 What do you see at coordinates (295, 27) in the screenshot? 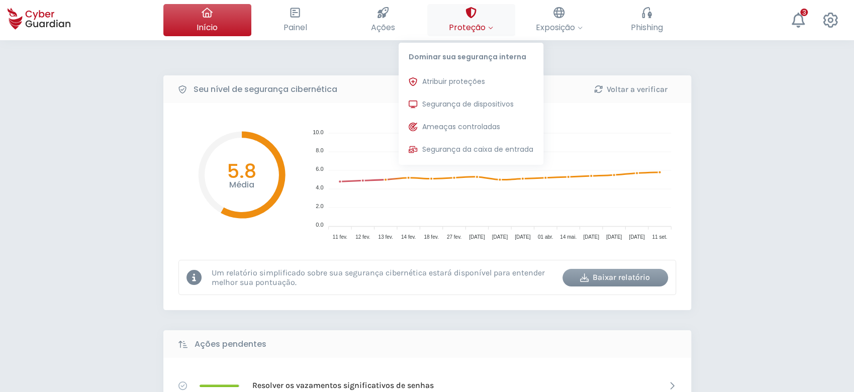
I see `span: Painel` at bounding box center [295, 27].